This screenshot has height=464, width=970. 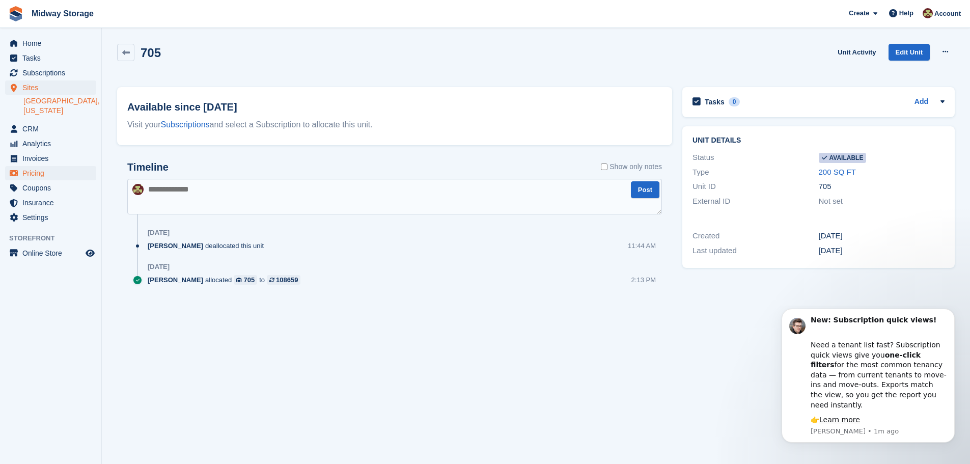 I want to click on div: Type, so click(x=755, y=172).